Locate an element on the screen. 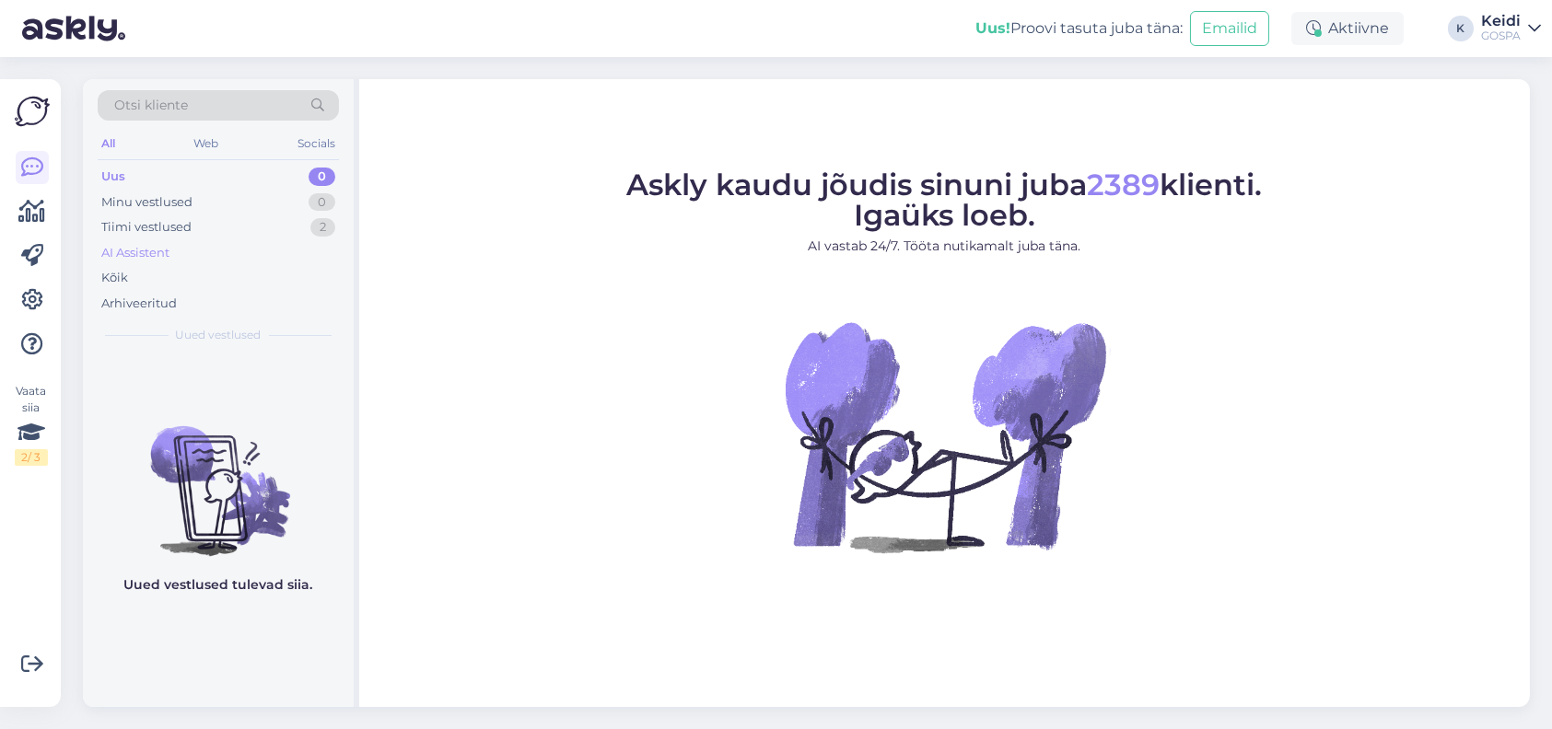 This screenshot has width=1552, height=729. div: Keidi is located at coordinates (1500, 21).